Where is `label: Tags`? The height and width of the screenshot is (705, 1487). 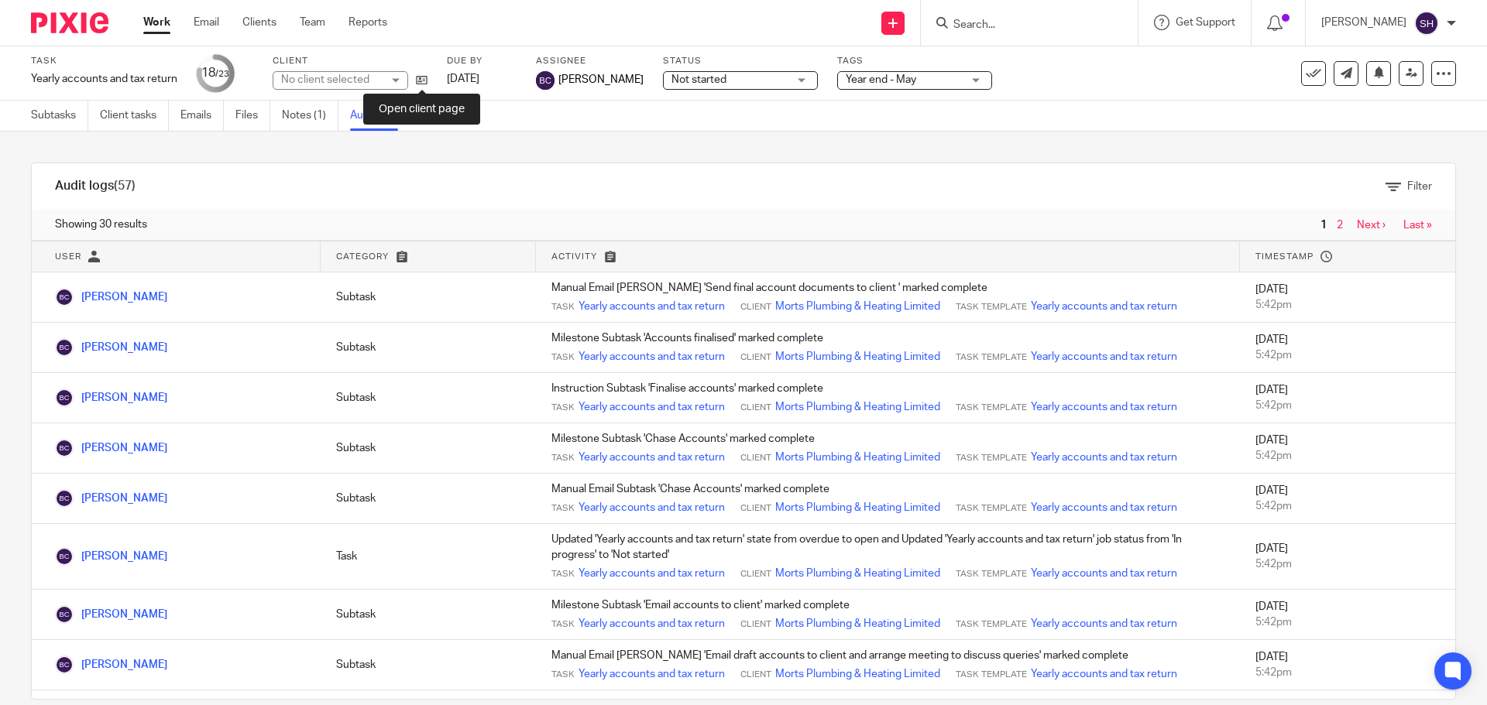
label: Tags is located at coordinates (914, 61).